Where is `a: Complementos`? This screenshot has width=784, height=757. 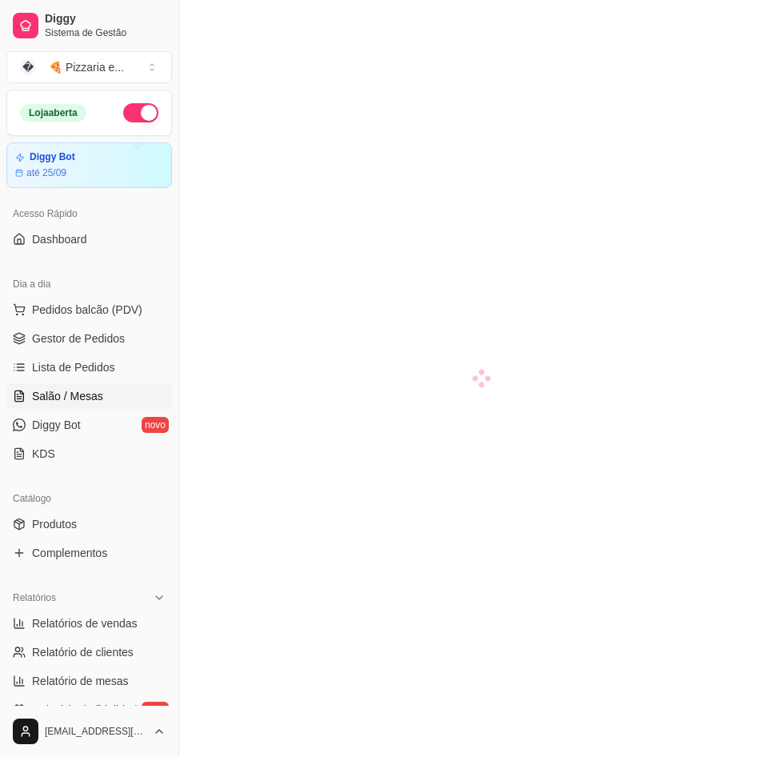
a: Complementos is located at coordinates (89, 553).